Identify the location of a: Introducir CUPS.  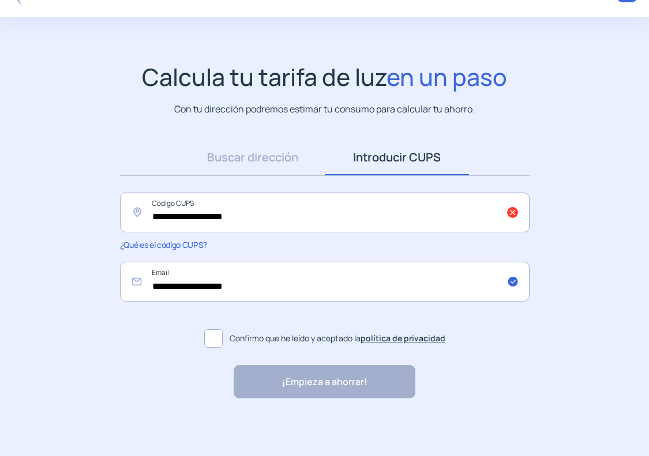
(397, 157).